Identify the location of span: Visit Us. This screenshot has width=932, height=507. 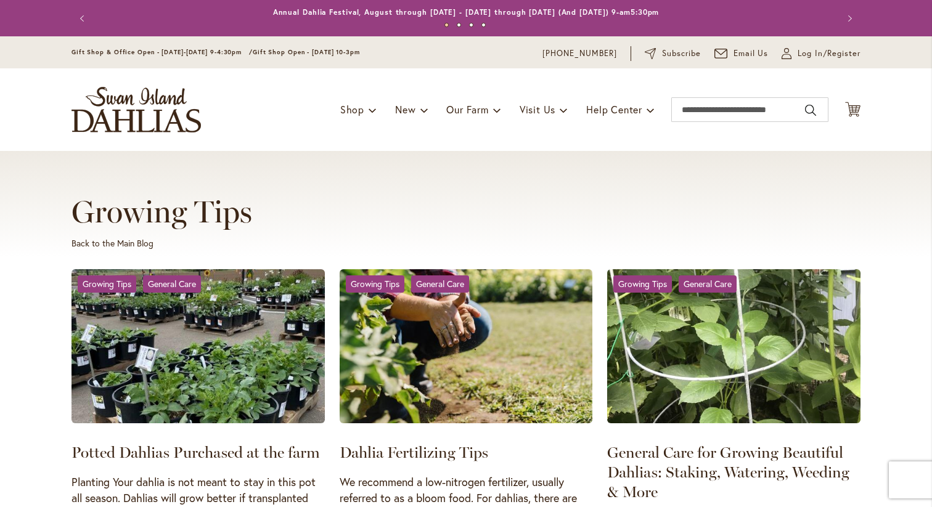
(537, 109).